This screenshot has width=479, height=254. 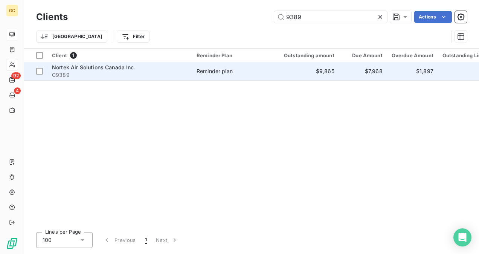 I want to click on td: $9,865, so click(x=305, y=71).